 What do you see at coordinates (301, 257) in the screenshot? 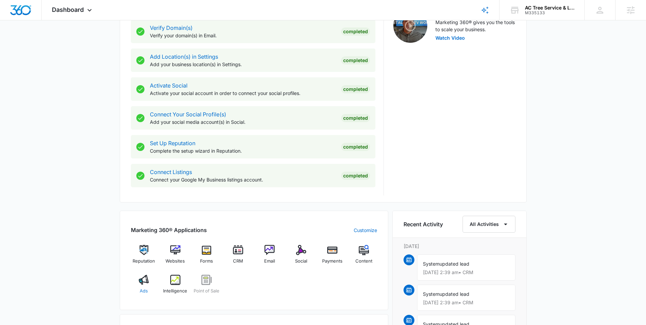
I see `a: Social` at bounding box center [301, 257].